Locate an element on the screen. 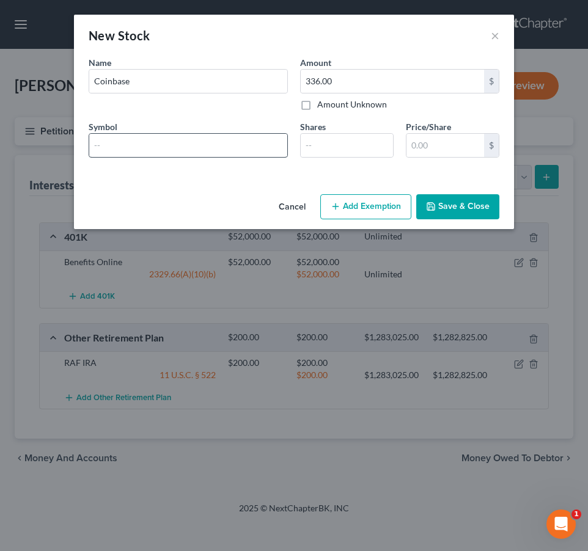 The image size is (588, 551). div: New Stock is located at coordinates (119, 35).